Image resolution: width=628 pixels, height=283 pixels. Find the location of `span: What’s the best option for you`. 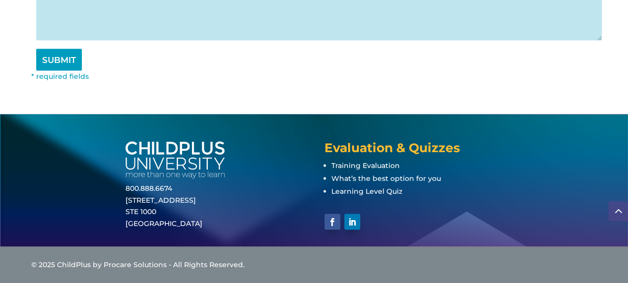

span: What’s the best option for you is located at coordinates (386, 178).